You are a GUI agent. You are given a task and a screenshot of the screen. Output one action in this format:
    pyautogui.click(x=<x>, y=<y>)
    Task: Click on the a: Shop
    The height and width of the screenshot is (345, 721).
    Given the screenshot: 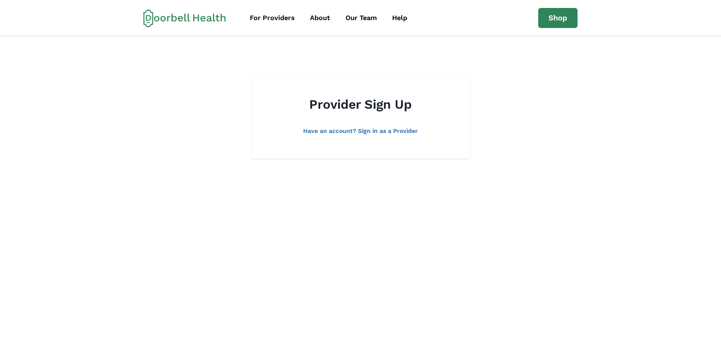 What is the action you would take?
    pyautogui.click(x=558, y=18)
    